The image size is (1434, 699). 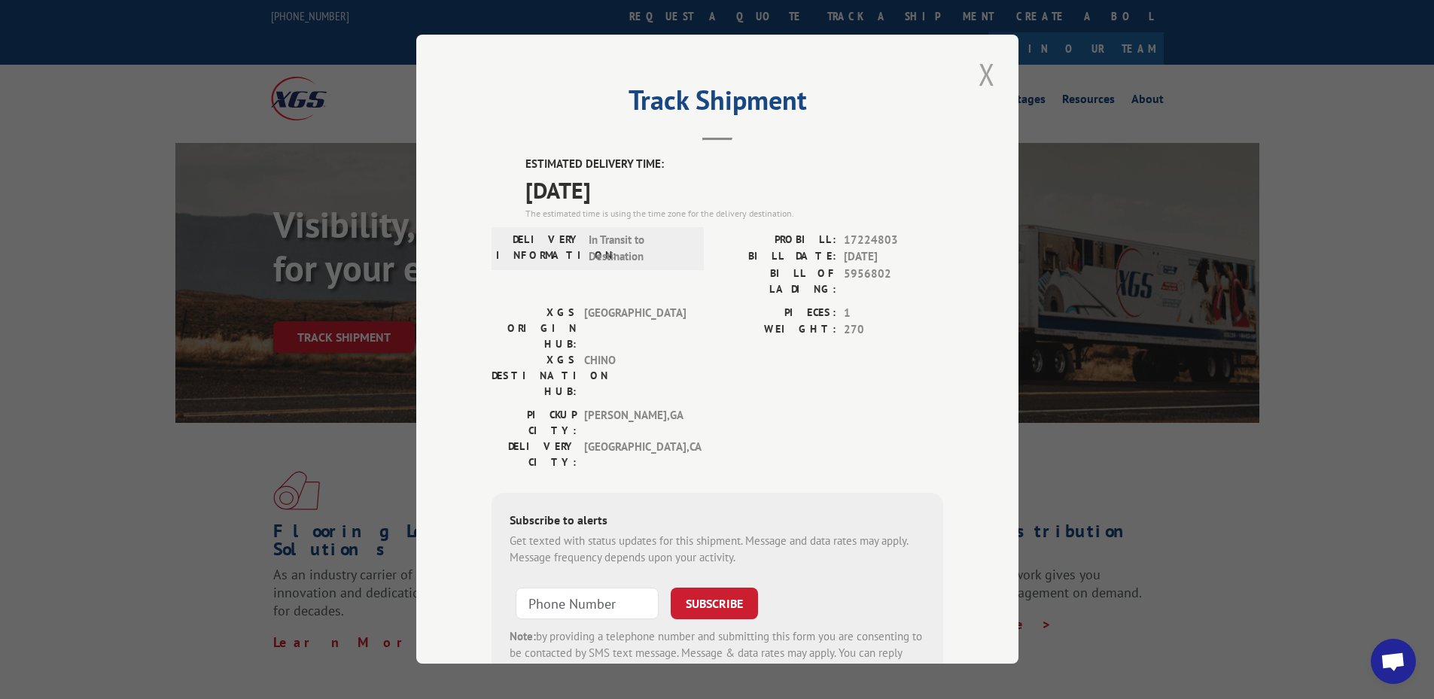 I want to click on h2: Track Shipment, so click(x=717, y=104).